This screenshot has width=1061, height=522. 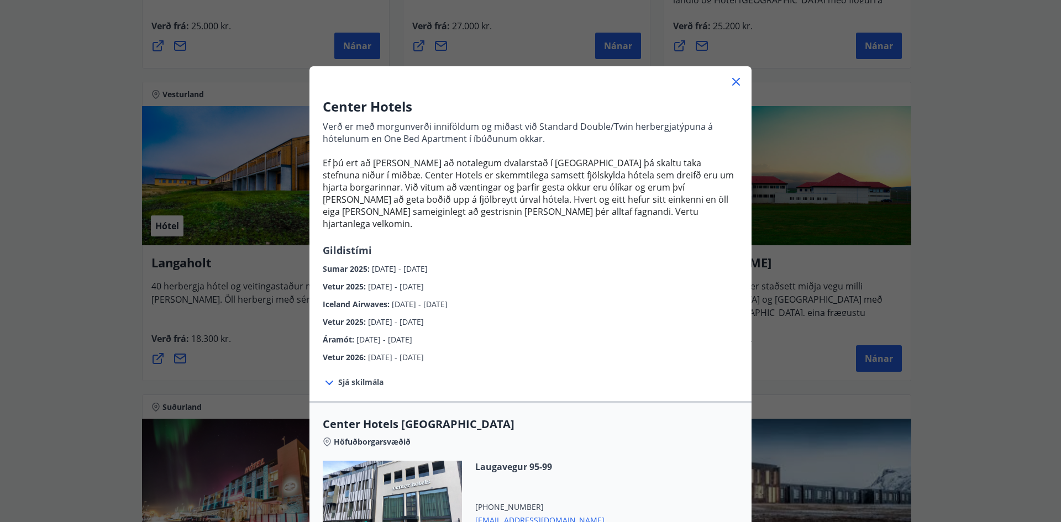 I want to click on span: Höfuðborgarsvæðið, so click(x=372, y=442).